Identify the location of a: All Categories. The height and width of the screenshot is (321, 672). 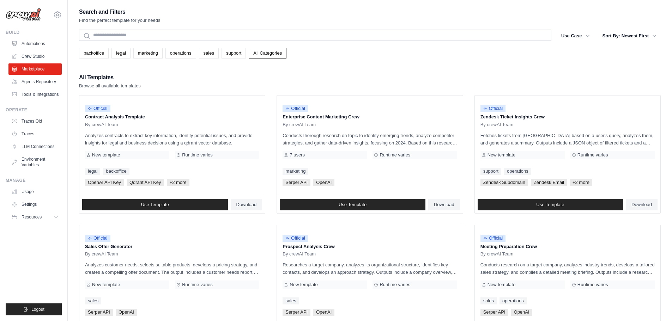
(267, 53).